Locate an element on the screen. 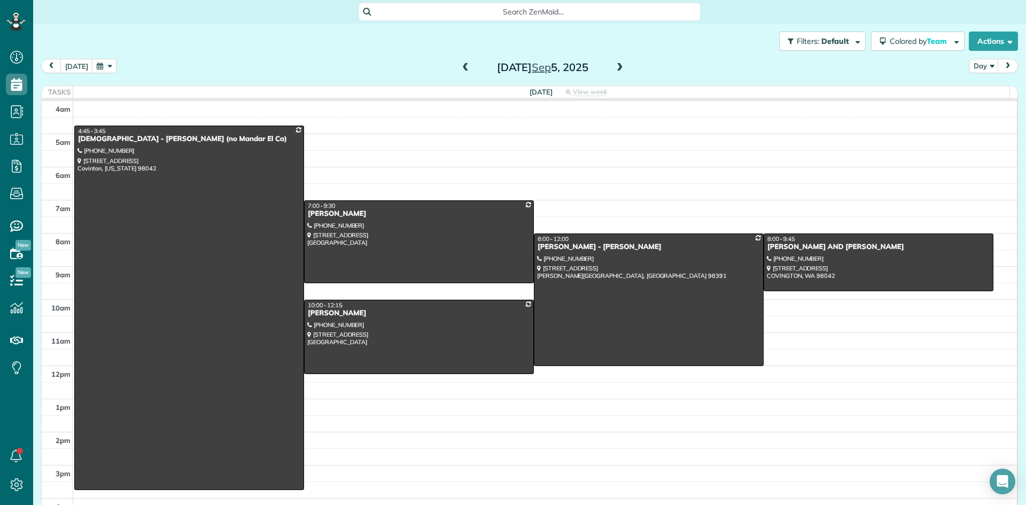 Image resolution: width=1026 pixels, height=505 pixels. span: 12pm is located at coordinates (61, 374).